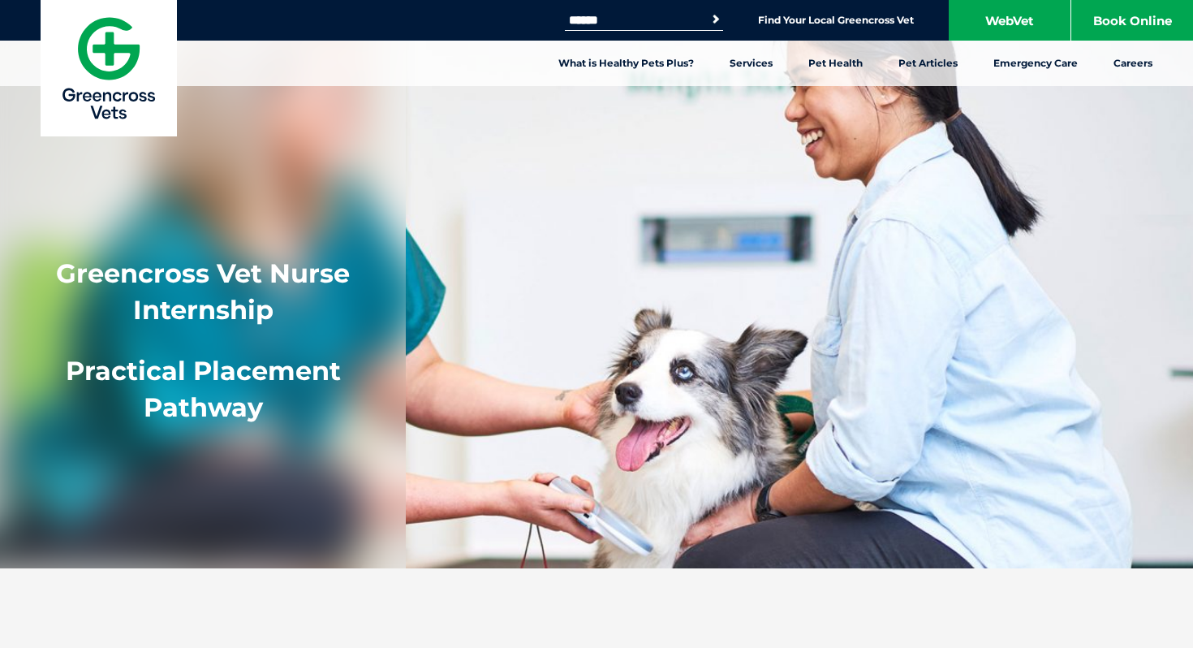 The image size is (1193, 648). Describe the element at coordinates (928, 63) in the screenshot. I see `a: Pet Articles` at that location.